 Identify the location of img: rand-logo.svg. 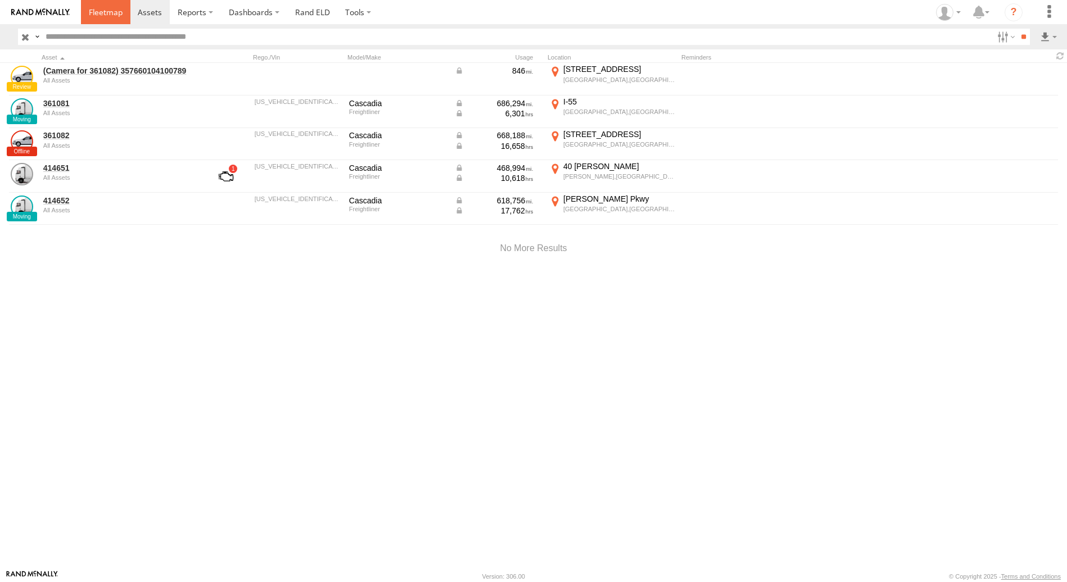
(40, 12).